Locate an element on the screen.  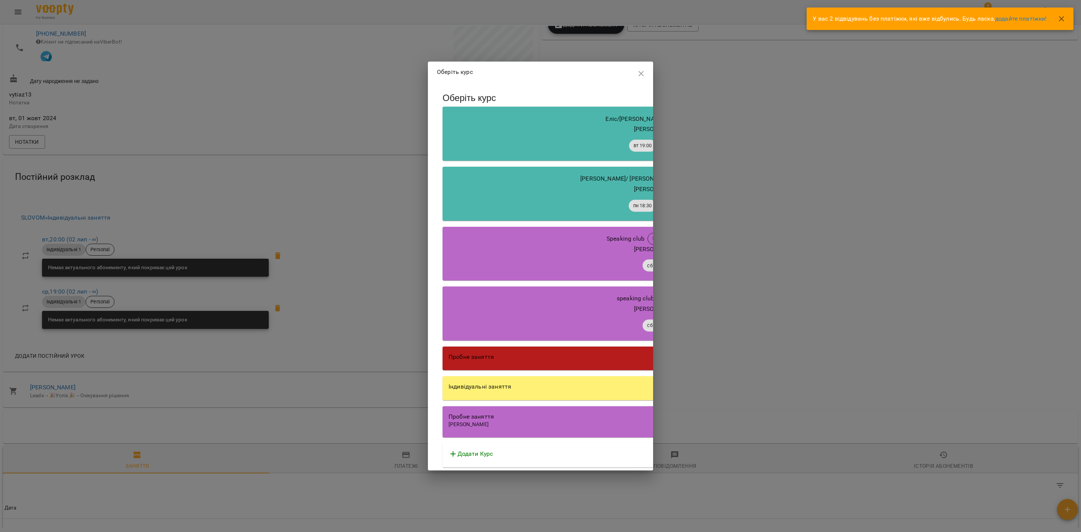
a: додайте платіжки! is located at coordinates (1021, 18).